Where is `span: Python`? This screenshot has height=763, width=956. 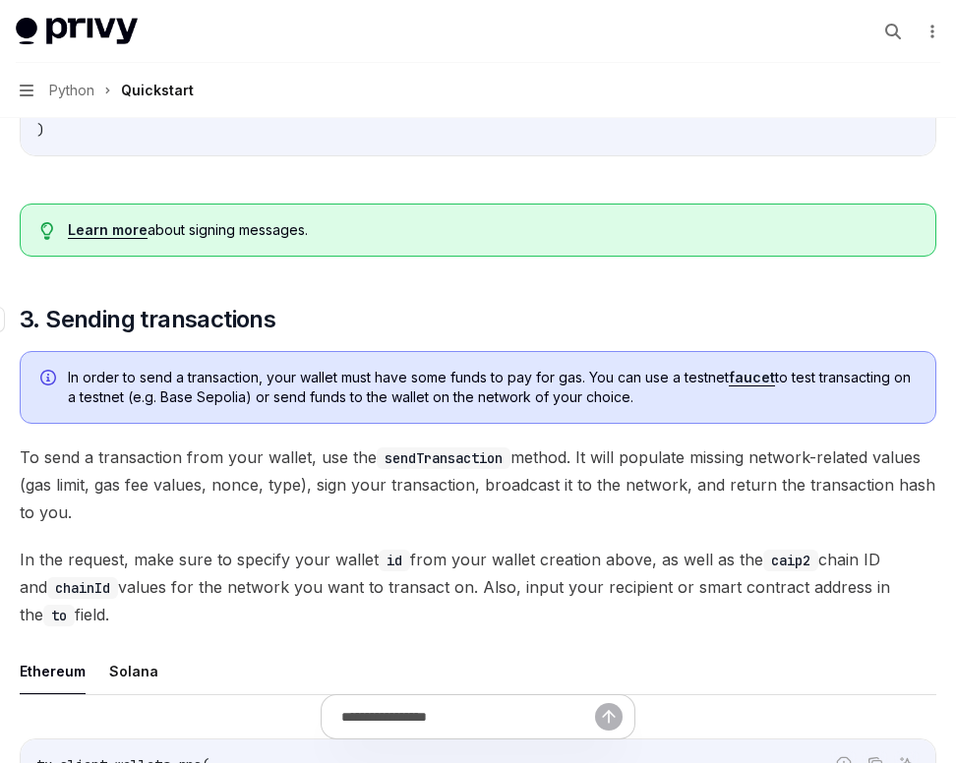
span: Python is located at coordinates (72, 90).